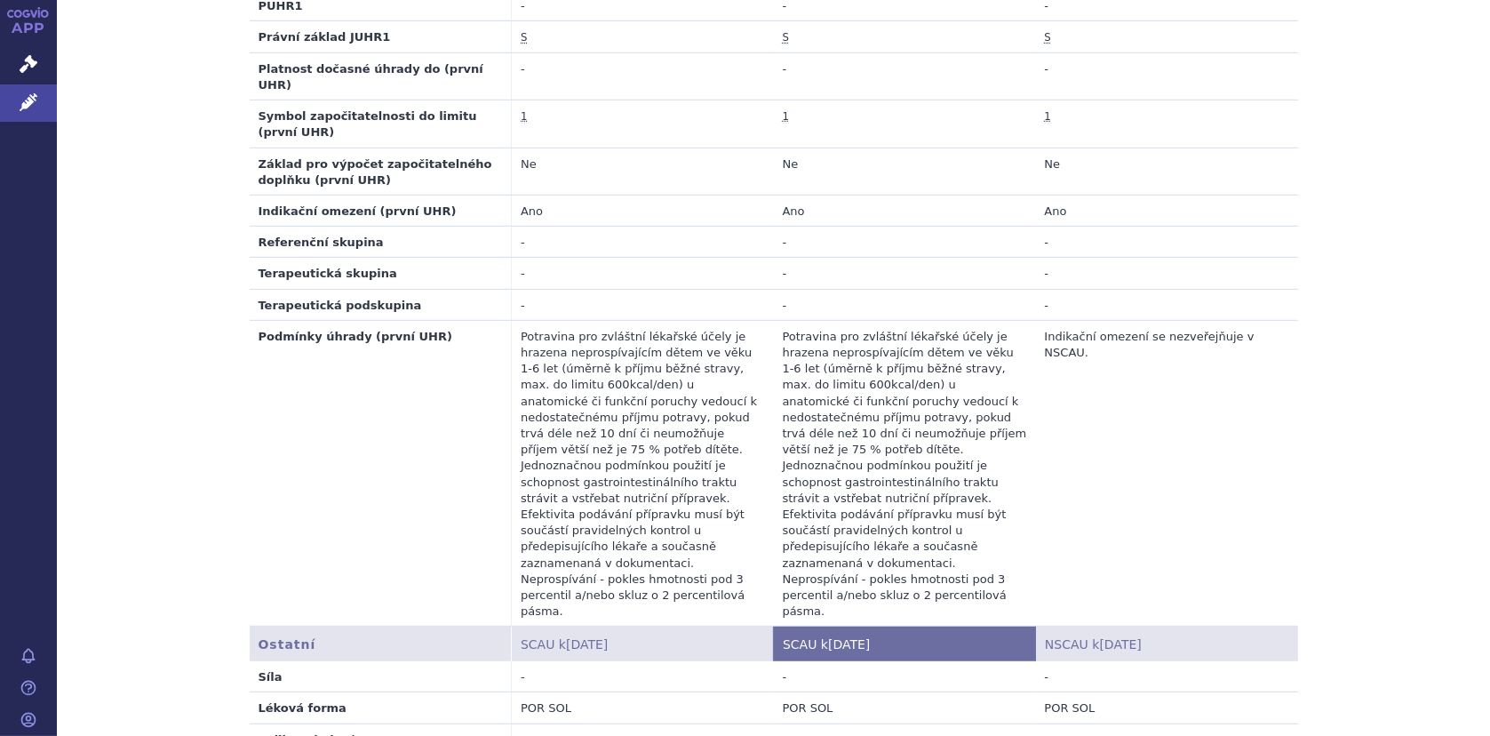 The height and width of the screenshot is (736, 1490). What do you see at coordinates (302, 707) in the screenshot?
I see `strong: Léková forma` at bounding box center [302, 707].